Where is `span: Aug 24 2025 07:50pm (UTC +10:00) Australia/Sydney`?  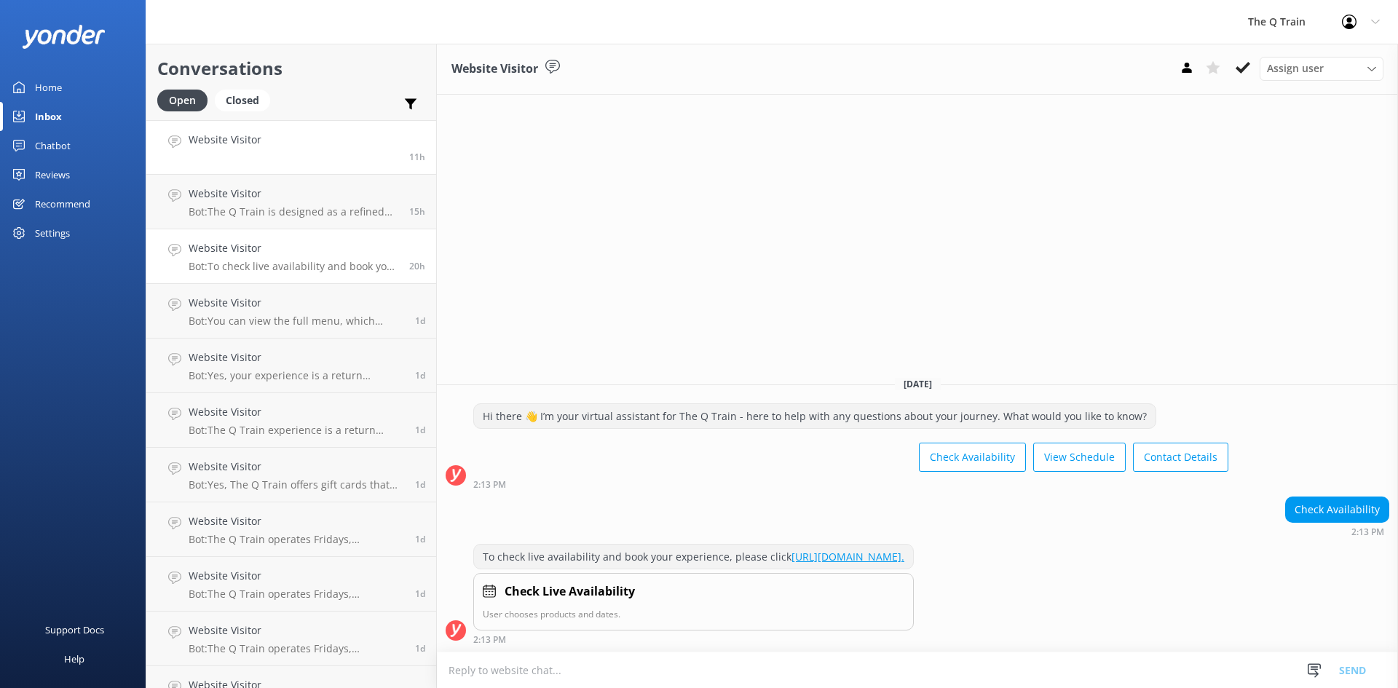 span: Aug 24 2025 07:50pm (UTC +10:00) Australia/Sydney is located at coordinates (420, 484).